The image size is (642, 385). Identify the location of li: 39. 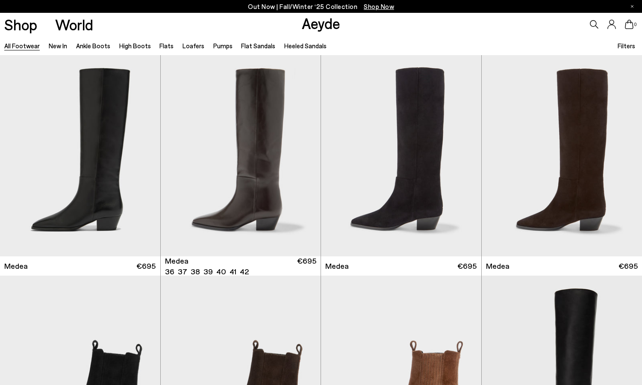
(208, 271).